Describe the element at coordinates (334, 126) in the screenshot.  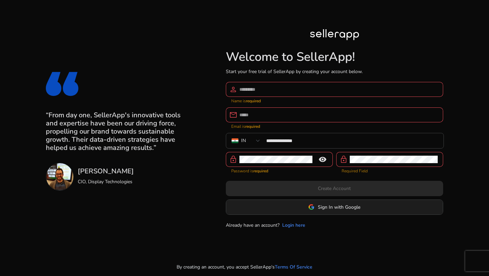
I see `mat-error: Email is` at that location.